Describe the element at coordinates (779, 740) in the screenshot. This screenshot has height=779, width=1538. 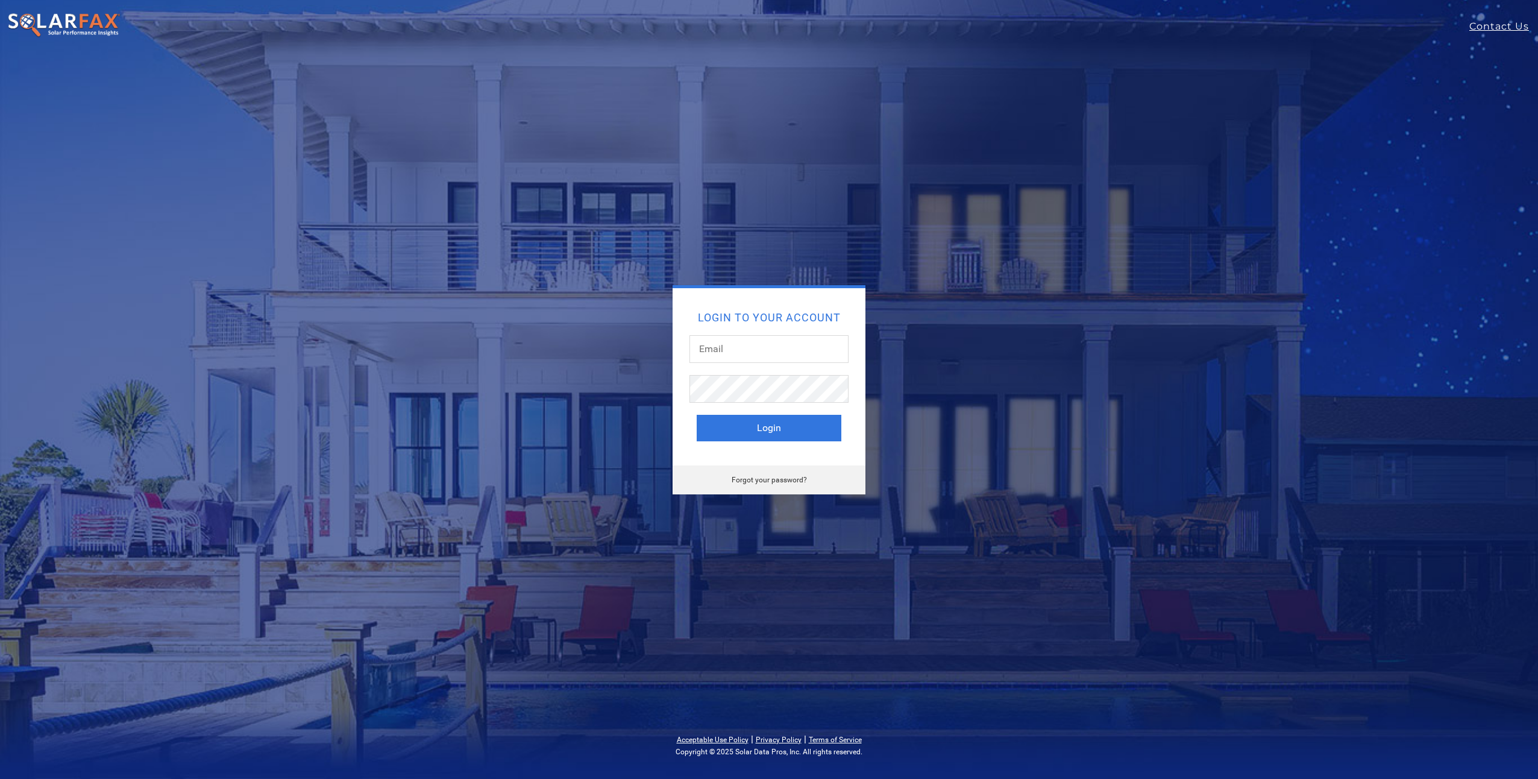
I see `a: Privacy Policy` at that location.